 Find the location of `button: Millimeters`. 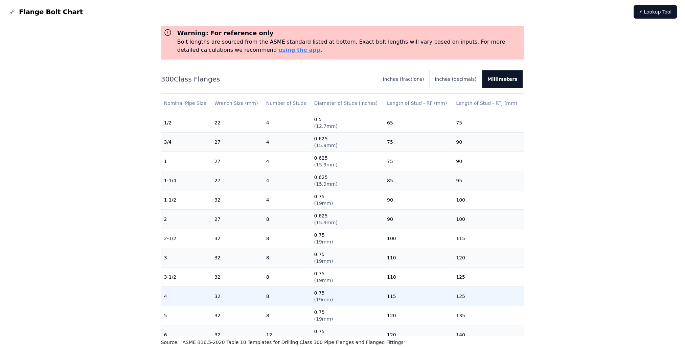

button: Millimeters is located at coordinates (502, 79).